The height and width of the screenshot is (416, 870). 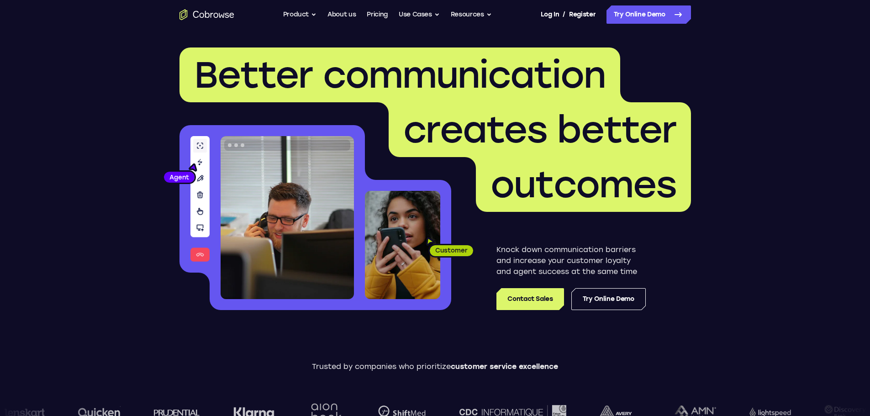 I want to click on button: Resources, so click(x=471, y=15).